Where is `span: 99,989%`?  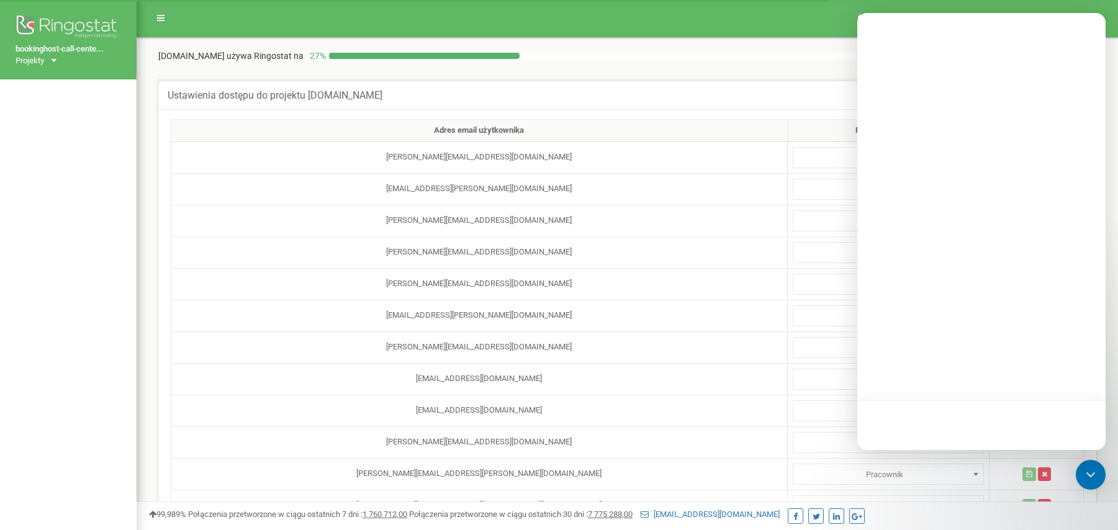 span: 99,989% is located at coordinates (168, 514).